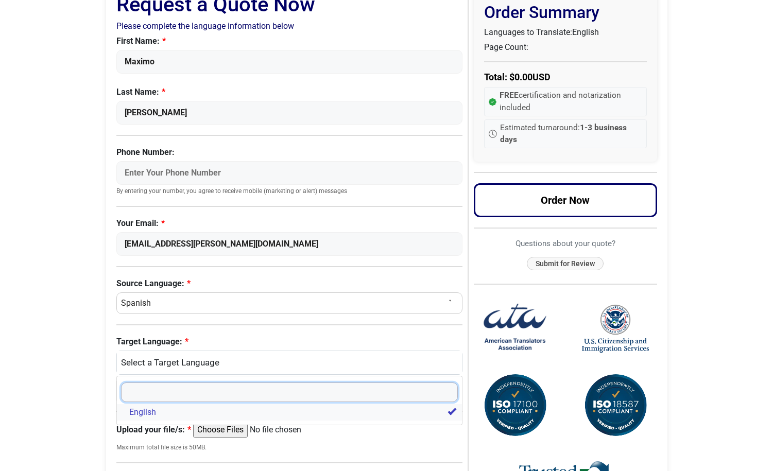  Describe the element at coordinates (289, 152) in the screenshot. I see `label: Phone Number:` at that location.